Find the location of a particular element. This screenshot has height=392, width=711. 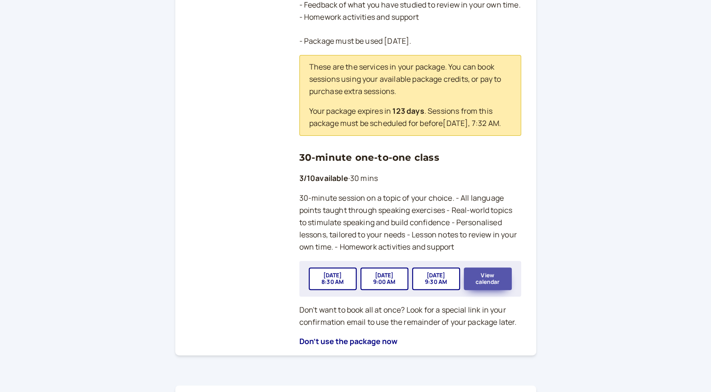

button: View calendar is located at coordinates (488, 279).